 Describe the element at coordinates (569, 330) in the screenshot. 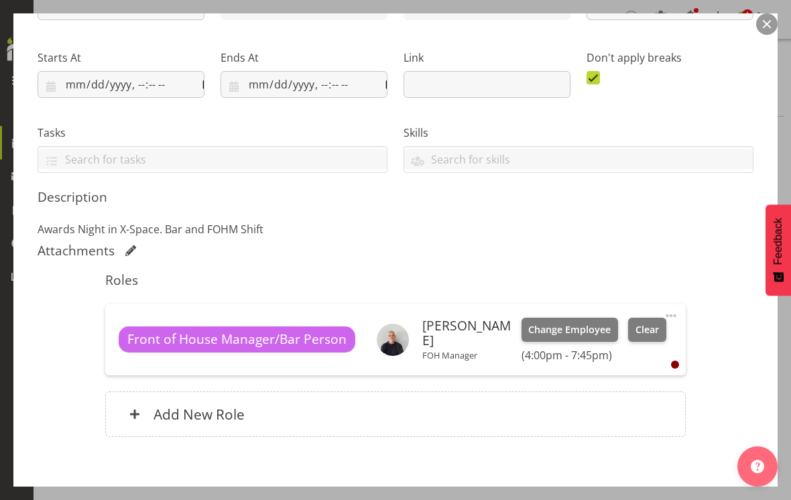

I see `span: Change Employee` at that location.